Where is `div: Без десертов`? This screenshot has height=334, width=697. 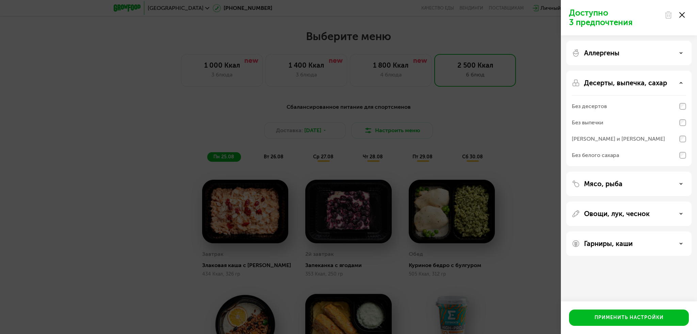
div: Без десертов is located at coordinates (589, 106).